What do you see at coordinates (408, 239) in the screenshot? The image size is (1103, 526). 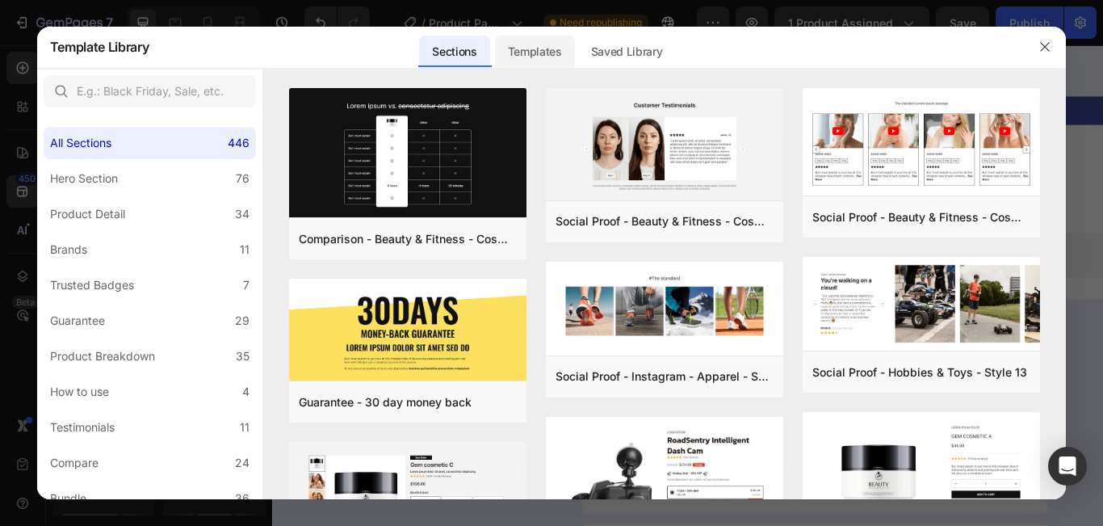 I see `div: Comparison - Beauty & Fitness - Cosmetic - Ingredients - Style 19` at bounding box center [408, 239].